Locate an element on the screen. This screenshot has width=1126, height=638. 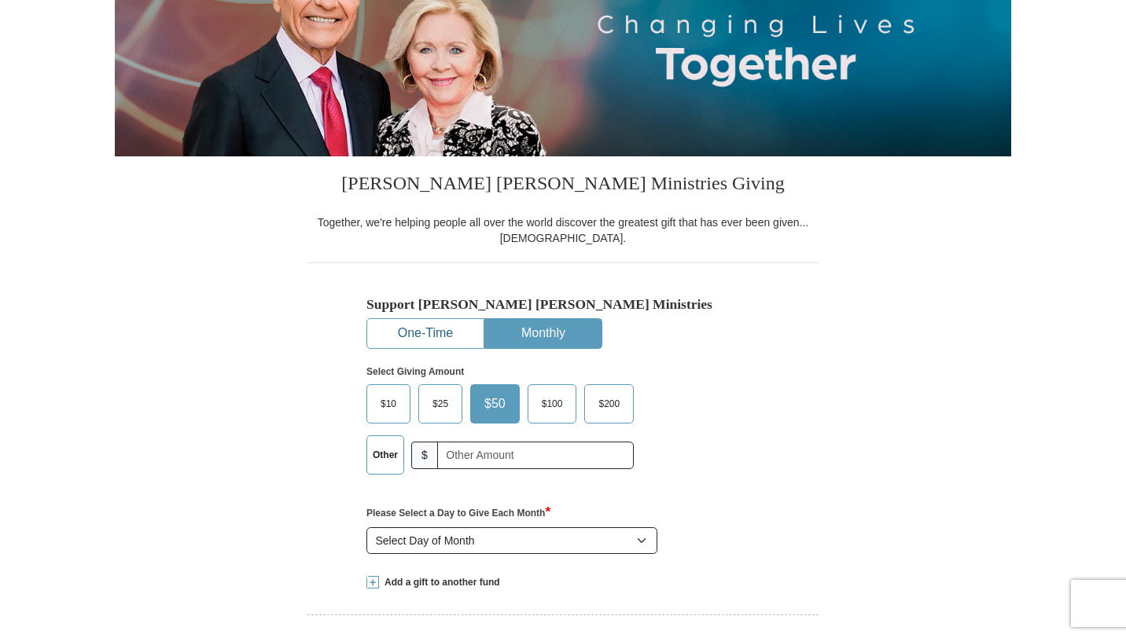
button: One-Time is located at coordinates (425, 333).